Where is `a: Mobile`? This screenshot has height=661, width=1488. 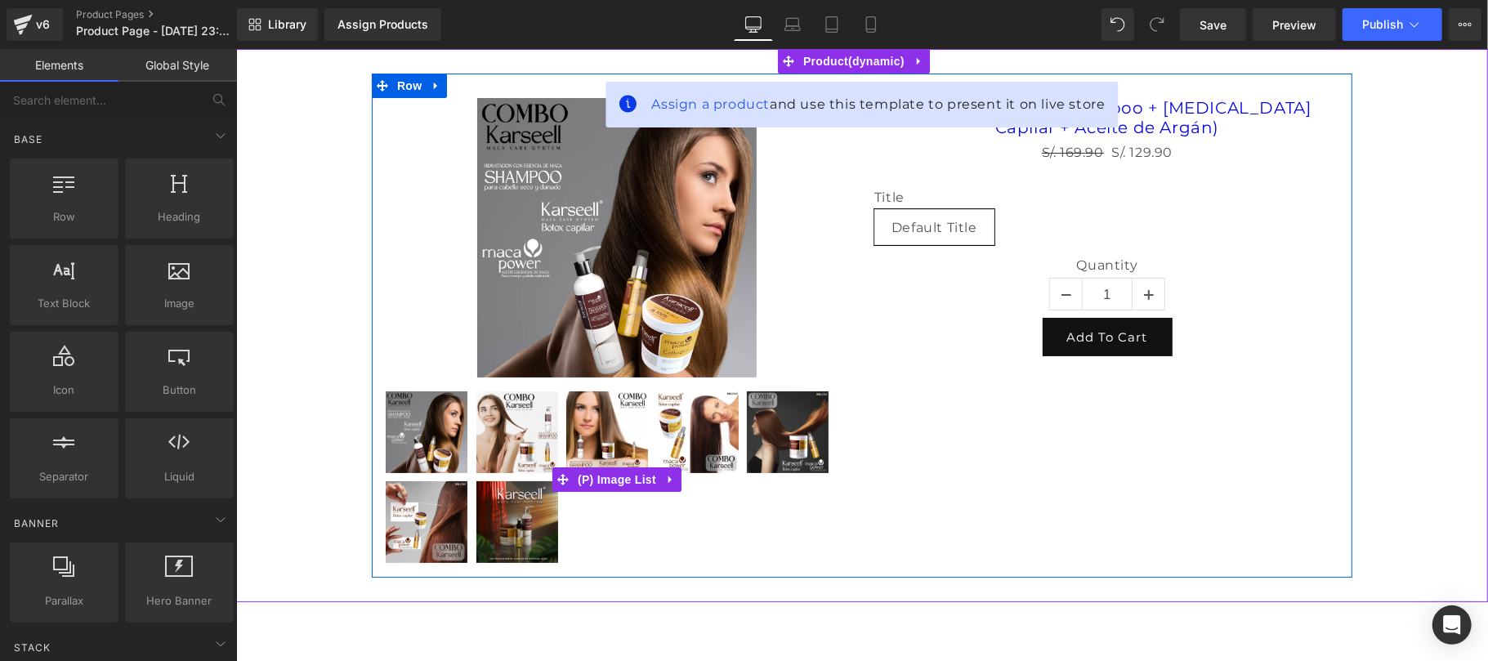
a: Mobile is located at coordinates (871, 25).